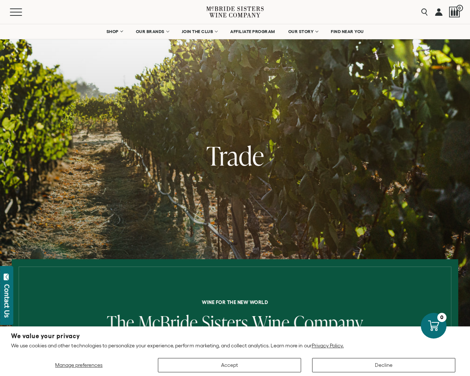 The image size is (470, 376). Describe the element at coordinates (235, 336) in the screenshot. I see `h2: We value your privacy` at that location.